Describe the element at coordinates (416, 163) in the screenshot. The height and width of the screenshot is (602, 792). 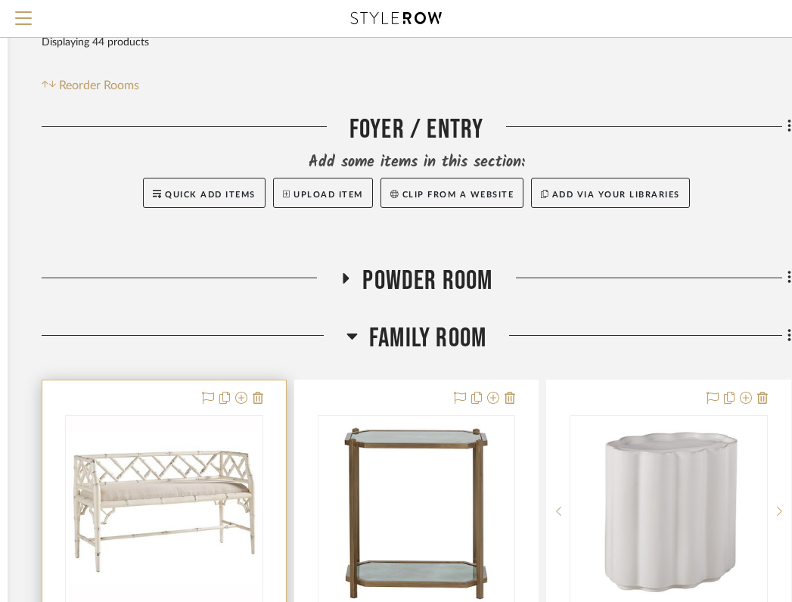
I see `div: Add some items in this section:` at that location.